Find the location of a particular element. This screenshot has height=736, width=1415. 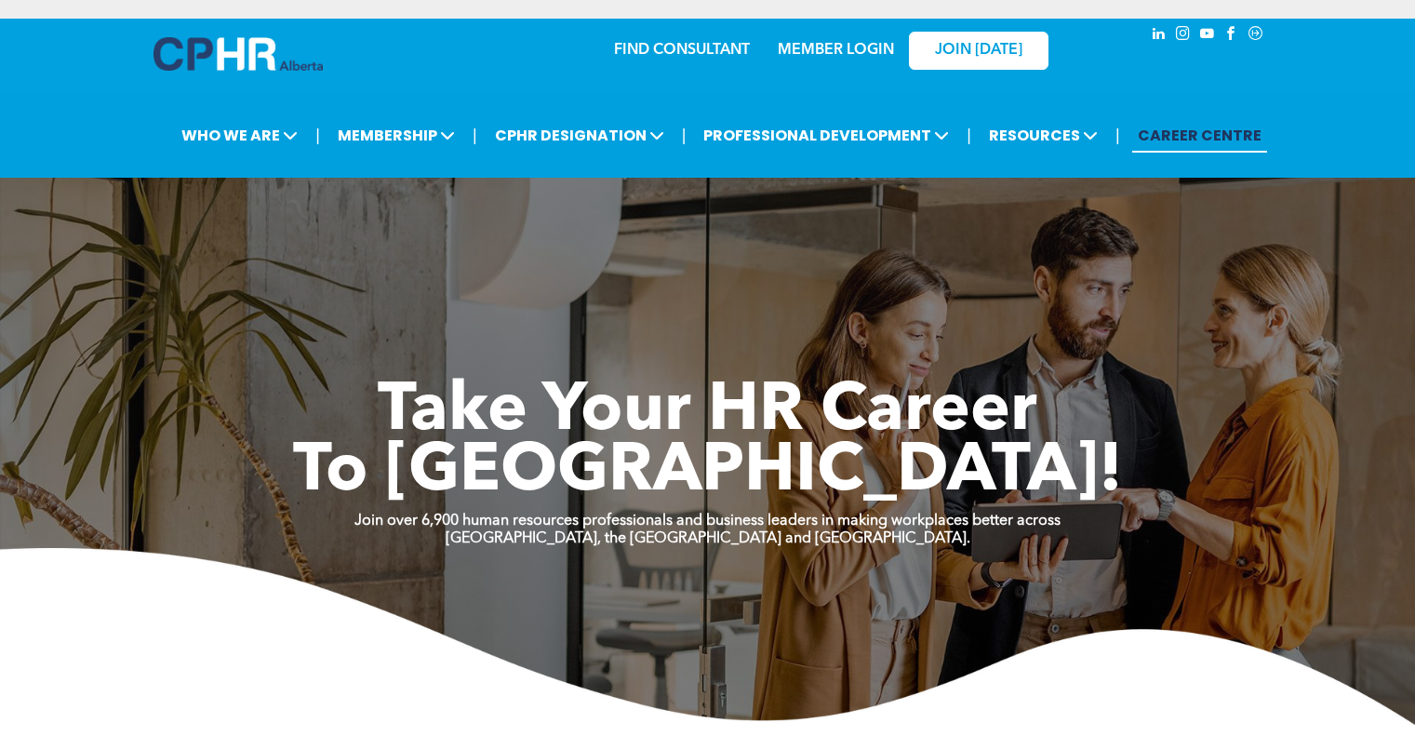

span: MEMBERSHIP is located at coordinates (396, 135).